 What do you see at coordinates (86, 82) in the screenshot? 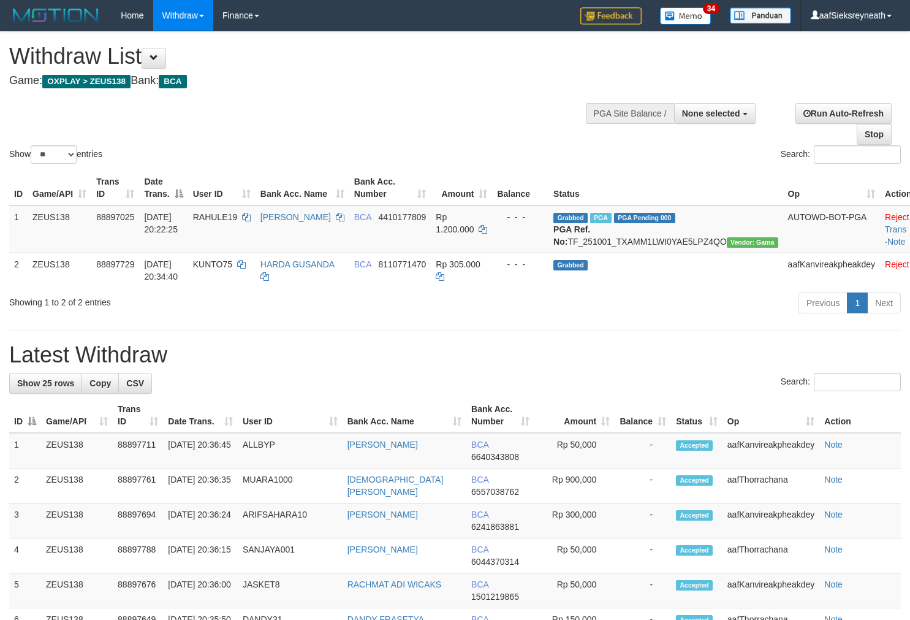
I see `span: OXPLAY > ZEUS138` at bounding box center [86, 82].